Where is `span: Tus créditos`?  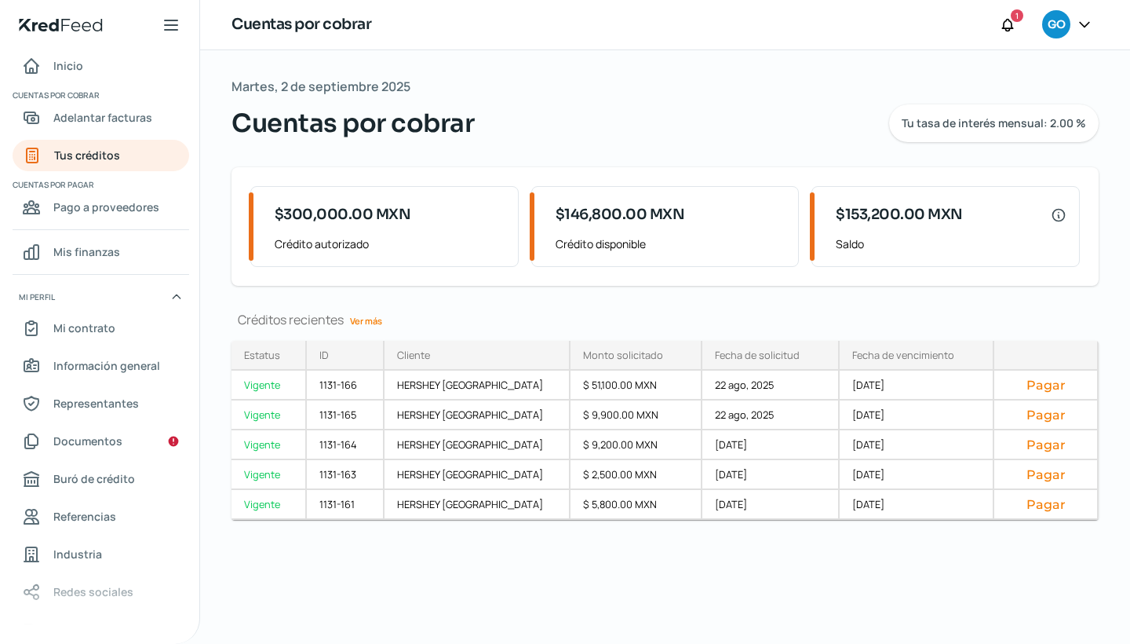 span: Tus créditos is located at coordinates (87, 155).